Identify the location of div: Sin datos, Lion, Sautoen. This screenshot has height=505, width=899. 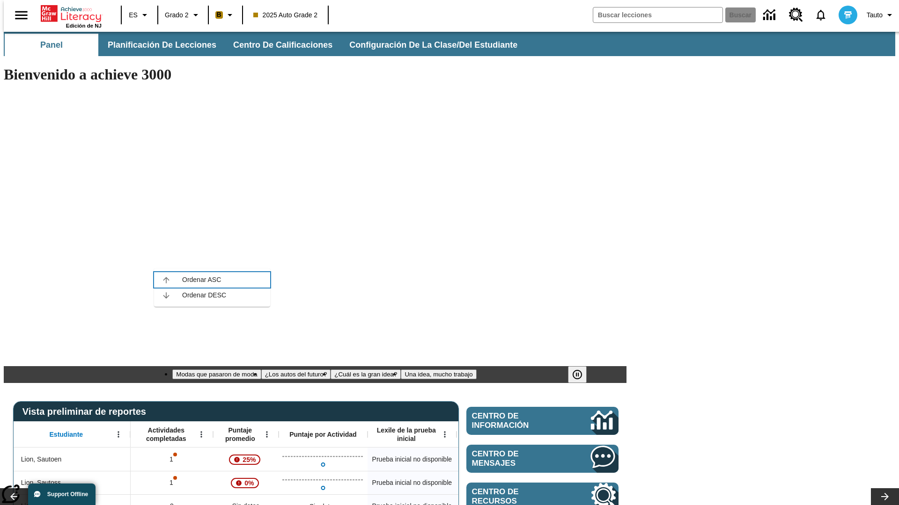
(501, 460).